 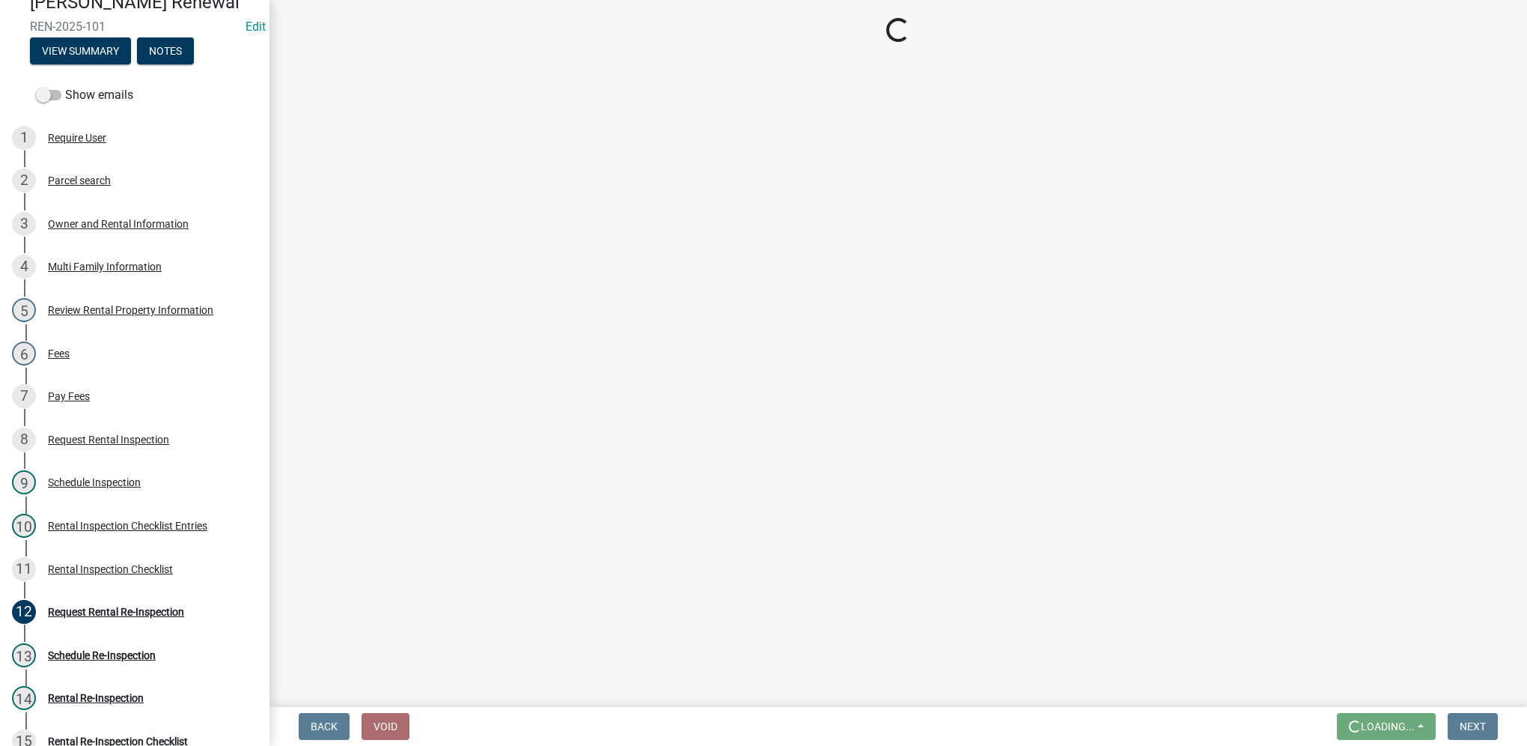 What do you see at coordinates (110, 569) in the screenshot?
I see `div: Rental Inspection Checklist` at bounding box center [110, 569].